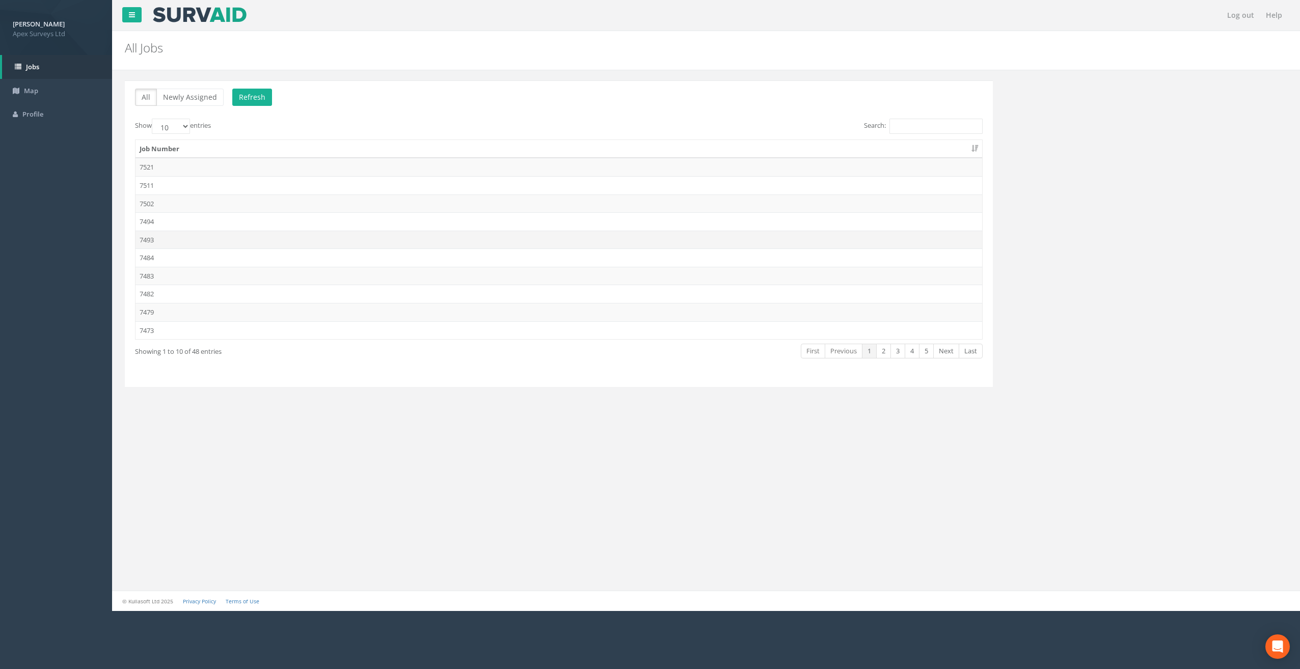 This screenshot has height=669, width=1300. I want to click on td: 7521, so click(559, 167).